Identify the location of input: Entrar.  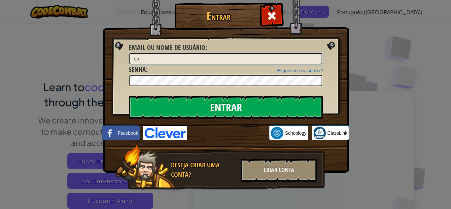
(226, 107).